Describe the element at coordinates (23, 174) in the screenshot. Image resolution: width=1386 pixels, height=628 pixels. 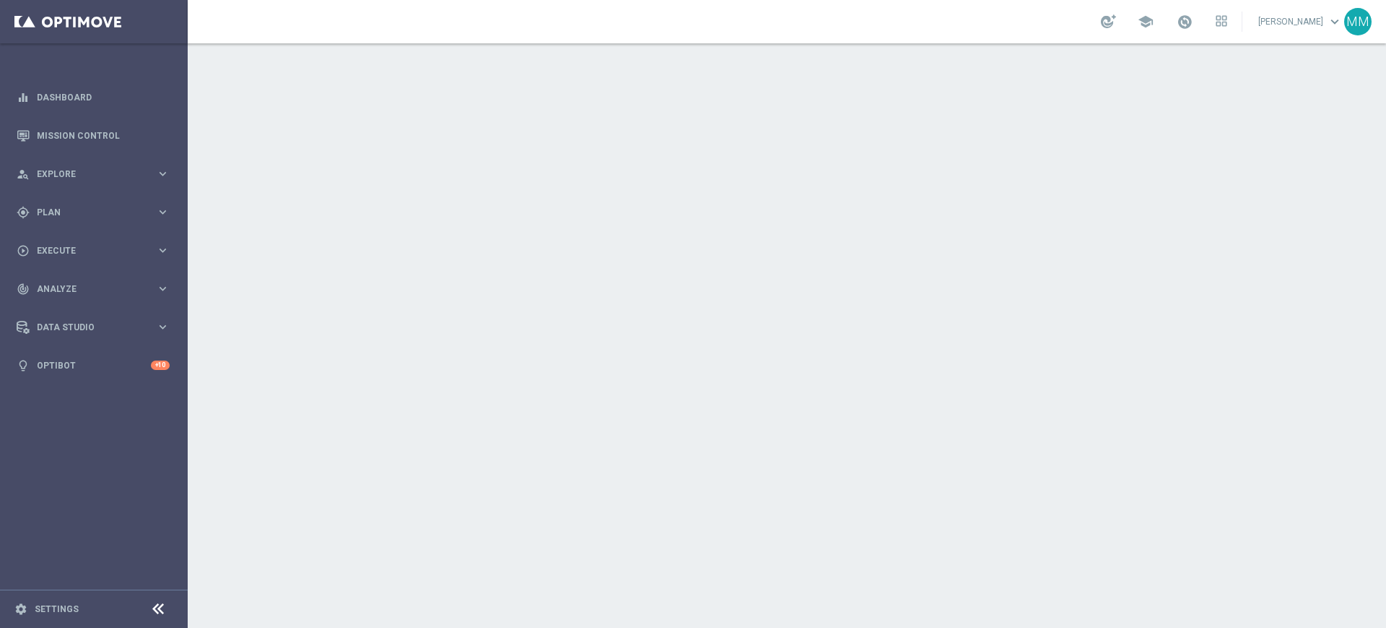
I see `i: person_search` at that location.